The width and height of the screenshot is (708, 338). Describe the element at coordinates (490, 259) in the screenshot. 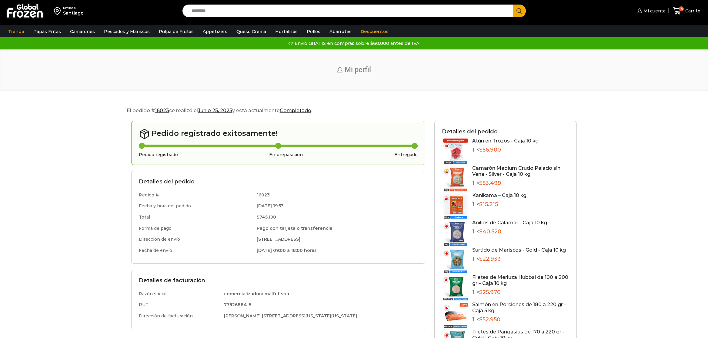

I see `bdi: 22.933` at that location.